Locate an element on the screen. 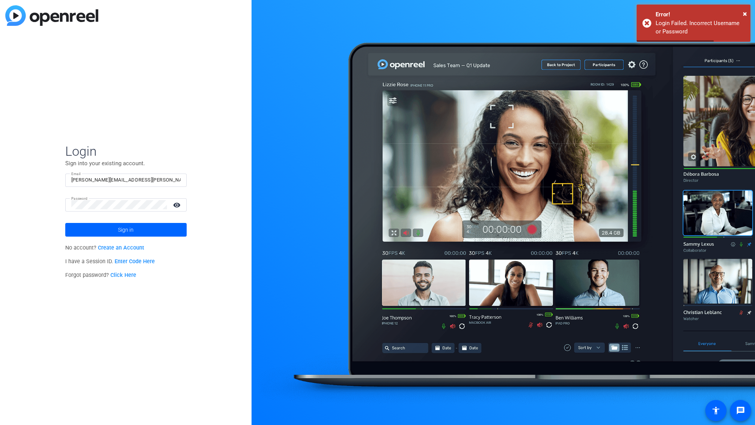 The height and width of the screenshot is (425, 755). a: Enter Code Here is located at coordinates (135, 261).